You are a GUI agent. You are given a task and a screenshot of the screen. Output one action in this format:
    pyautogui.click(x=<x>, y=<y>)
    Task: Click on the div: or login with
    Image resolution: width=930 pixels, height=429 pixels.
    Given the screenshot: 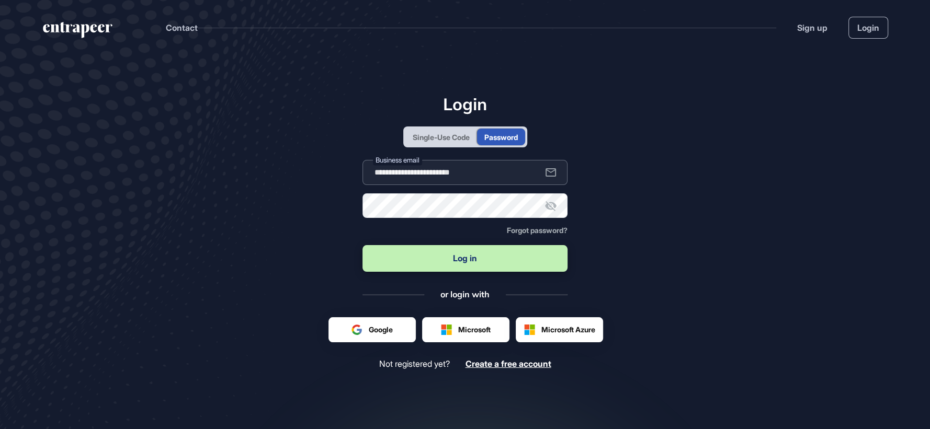 What is the action you would take?
    pyautogui.click(x=465, y=294)
    